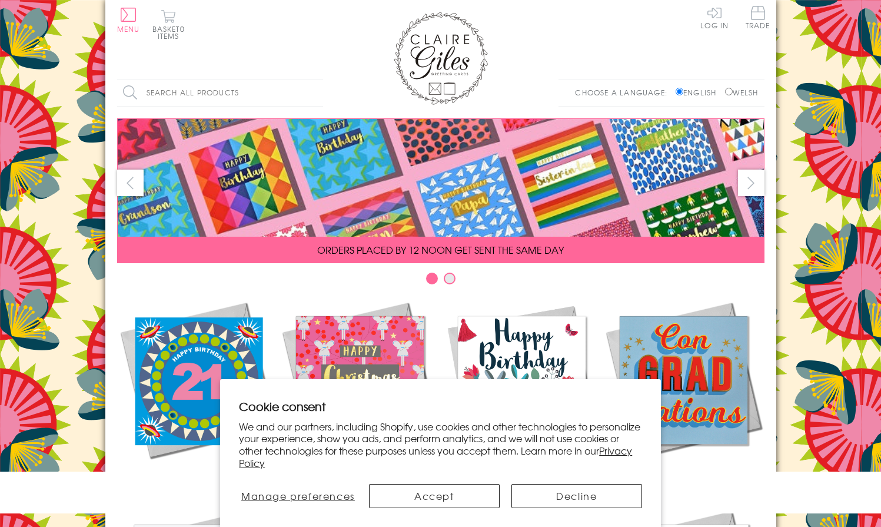  What do you see at coordinates (521, 391) in the screenshot?
I see `a: Birthdays` at bounding box center [521, 391].